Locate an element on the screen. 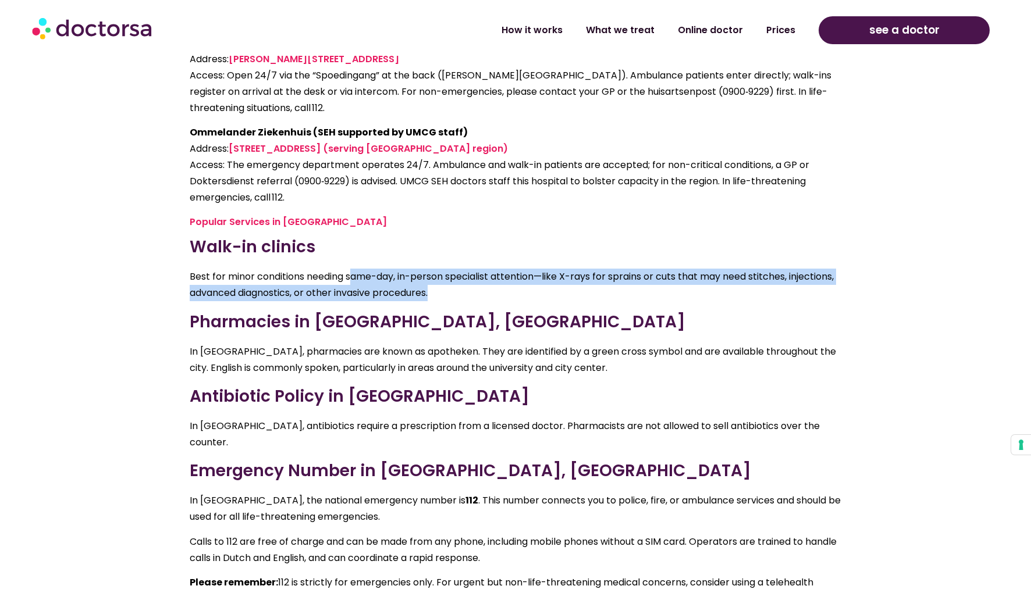 The width and height of the screenshot is (1031, 593). strong: Please remember: is located at coordinates (234, 582).